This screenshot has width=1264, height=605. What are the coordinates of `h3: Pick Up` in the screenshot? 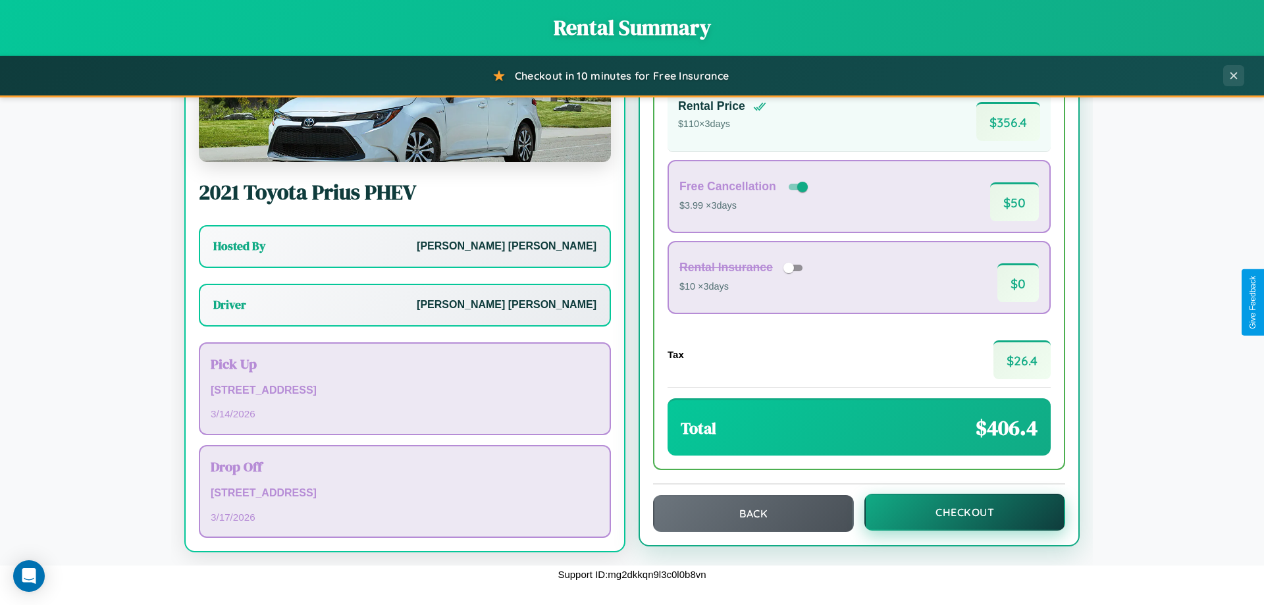 It's located at (405, 364).